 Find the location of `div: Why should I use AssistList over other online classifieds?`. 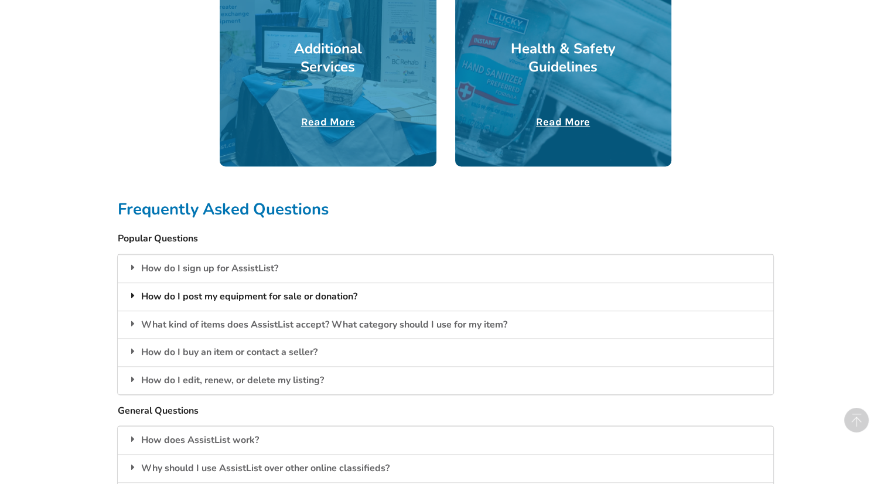

div: Why should I use AssistList over other online classifieds? is located at coordinates (445, 468).